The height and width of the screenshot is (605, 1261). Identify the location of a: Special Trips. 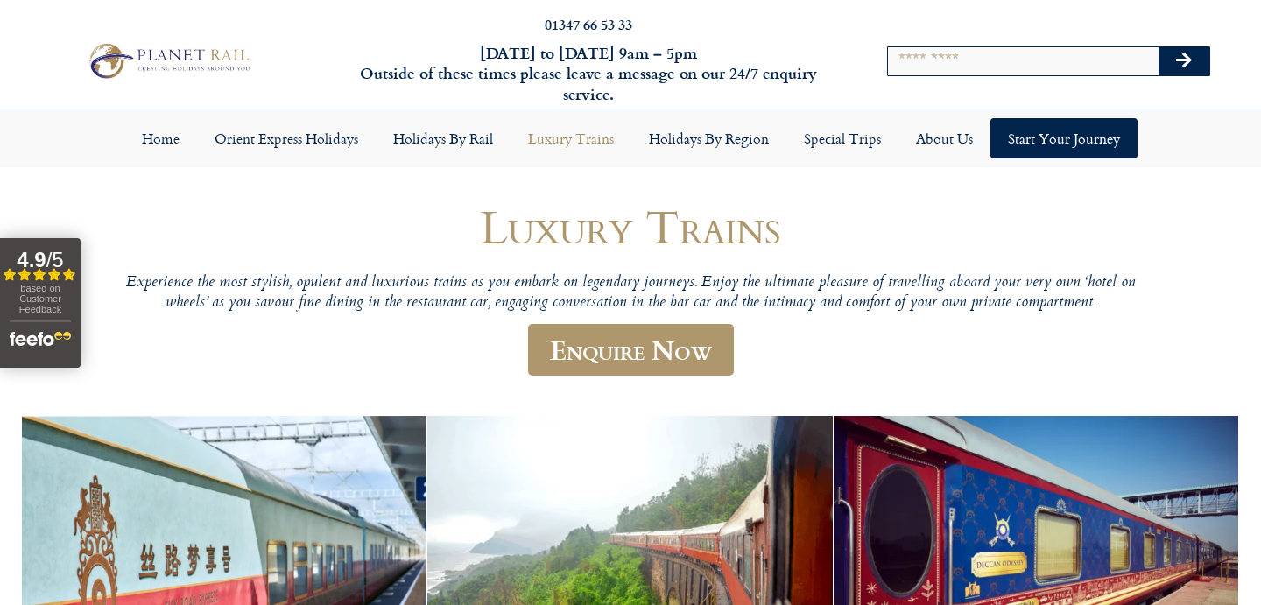
(842, 138).